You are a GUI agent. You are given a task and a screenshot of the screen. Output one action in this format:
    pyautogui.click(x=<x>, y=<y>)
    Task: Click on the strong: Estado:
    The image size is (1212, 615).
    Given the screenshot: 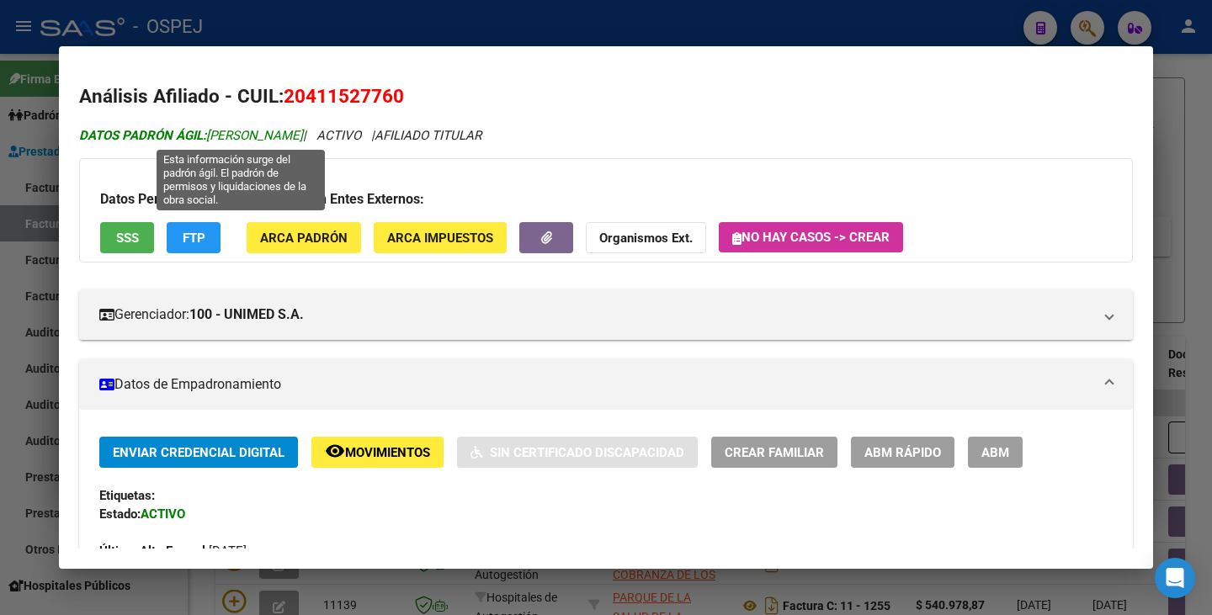 What is the action you would take?
    pyautogui.click(x=119, y=514)
    